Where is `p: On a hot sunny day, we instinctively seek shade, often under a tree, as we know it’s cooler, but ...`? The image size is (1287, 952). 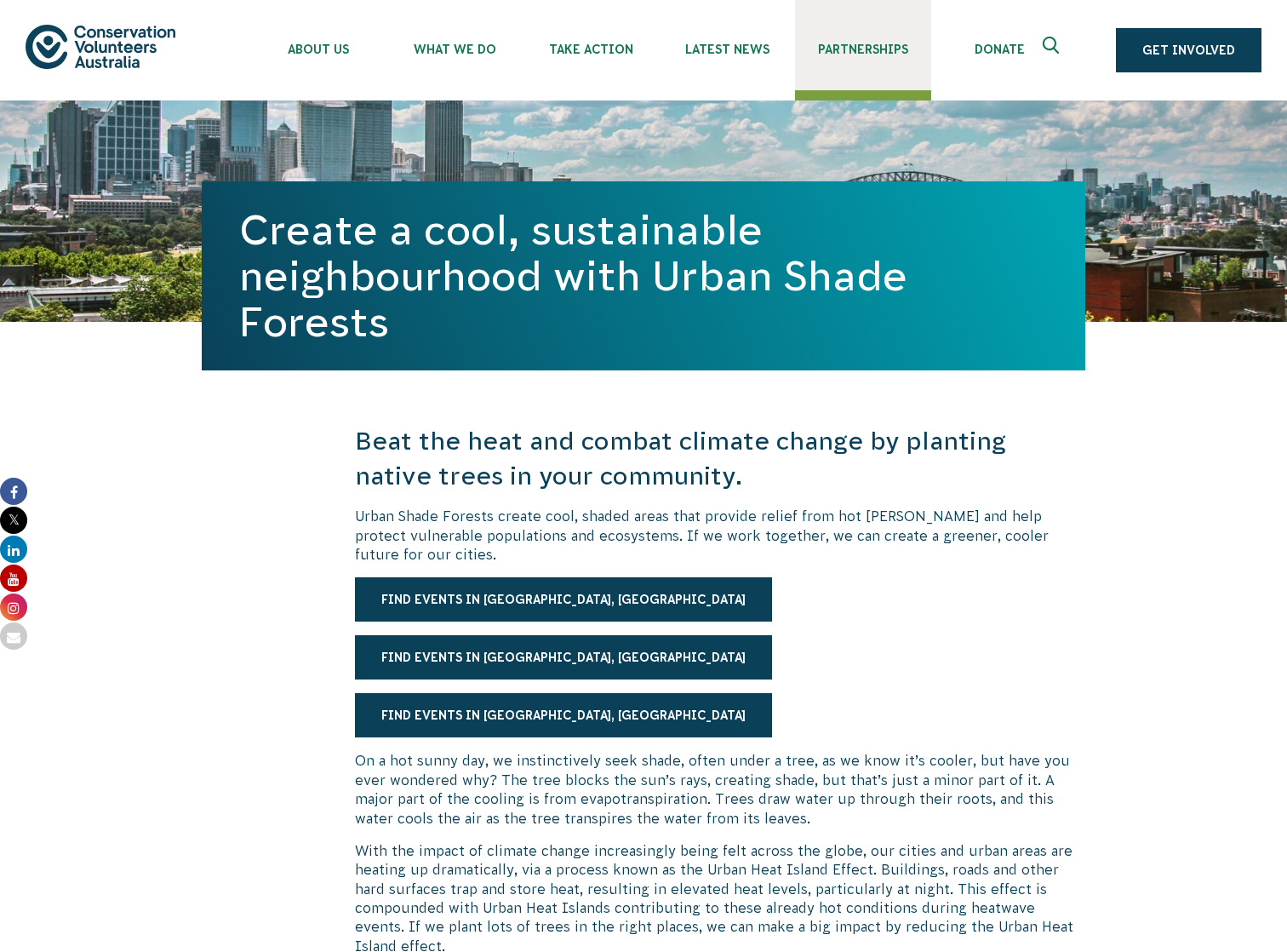
p: On a hot sunny day, we instinctively seek shade, often under a tree, as we know it’s cooler, but ... is located at coordinates (720, 790).